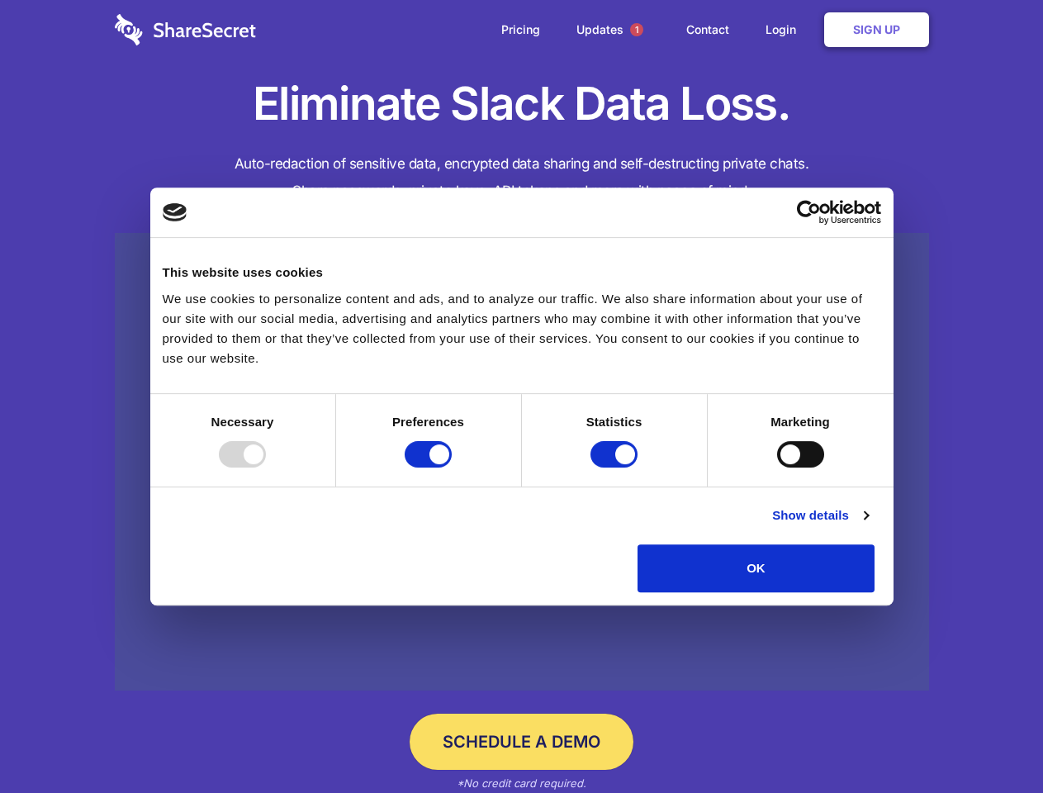  I want to click on strong: Preferences, so click(428, 421).